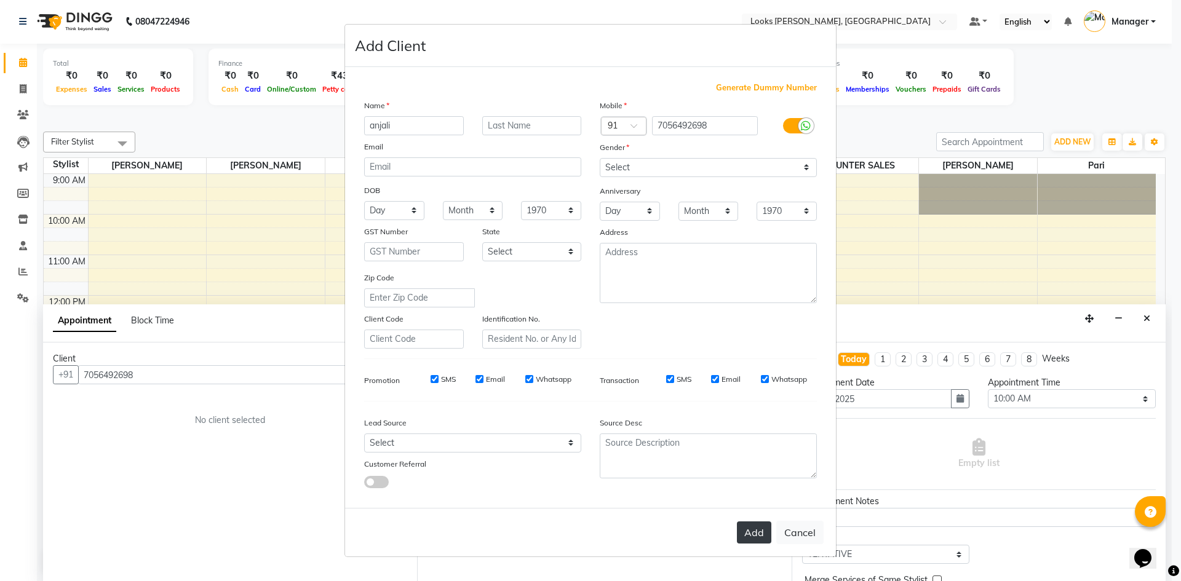 Image resolution: width=1181 pixels, height=581 pixels. I want to click on input: Mobile, so click(705, 125).